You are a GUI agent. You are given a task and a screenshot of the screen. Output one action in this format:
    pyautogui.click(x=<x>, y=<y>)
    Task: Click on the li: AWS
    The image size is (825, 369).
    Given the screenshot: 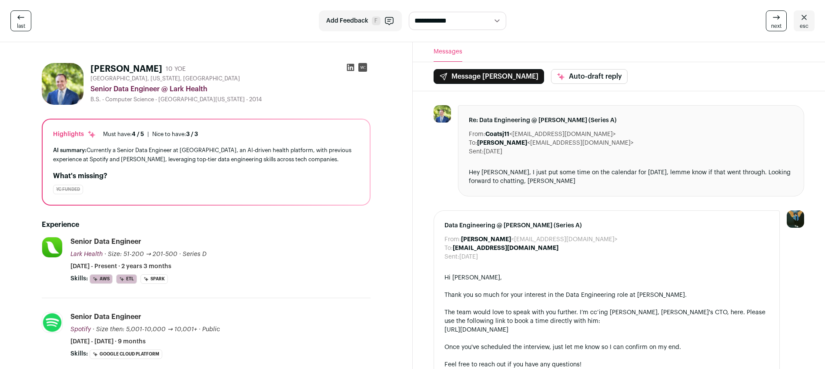 What is the action you would take?
    pyautogui.click(x=101, y=279)
    